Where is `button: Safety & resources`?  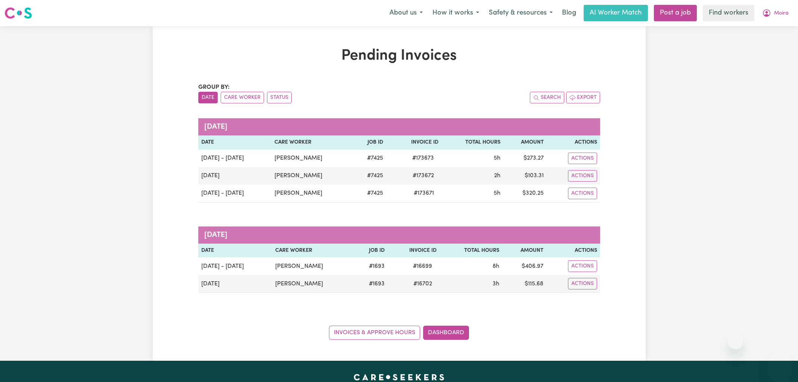
button: Safety & resources is located at coordinates (520, 13).